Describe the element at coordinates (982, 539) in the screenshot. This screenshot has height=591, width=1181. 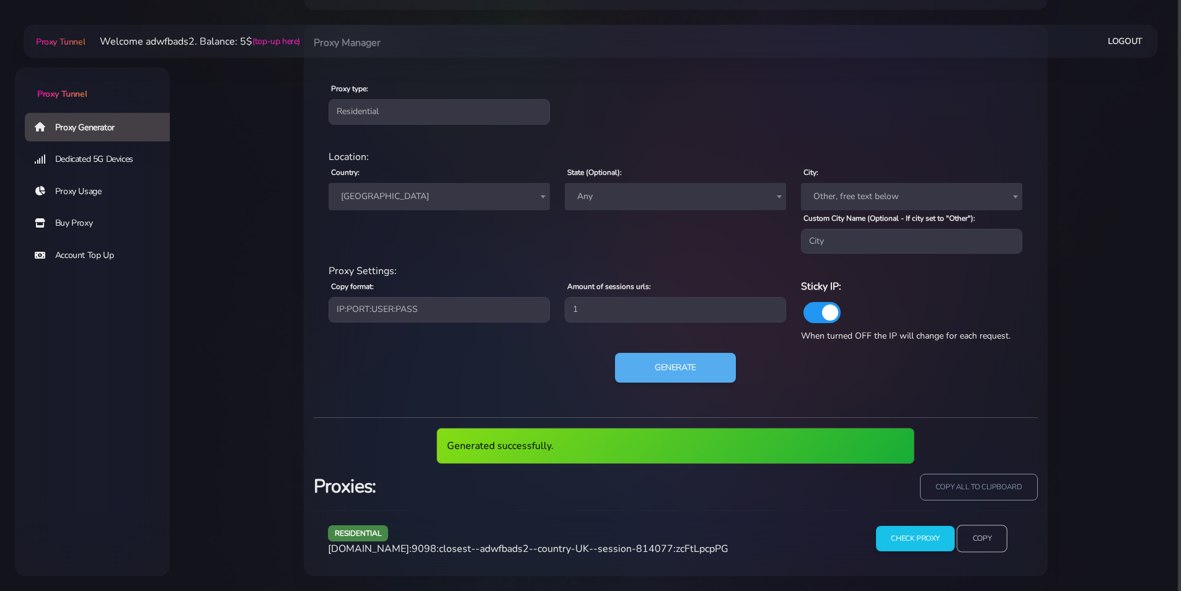
I see `input: Copy` at that location.